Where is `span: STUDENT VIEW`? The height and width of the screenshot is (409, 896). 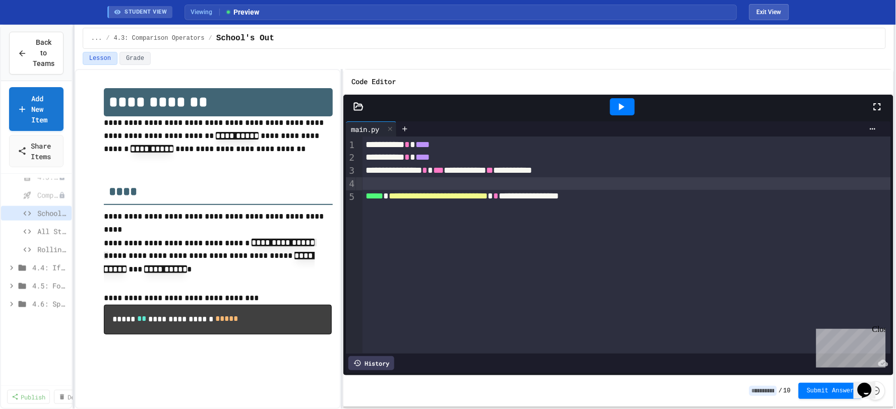
span: STUDENT VIEW is located at coordinates (146, 12).